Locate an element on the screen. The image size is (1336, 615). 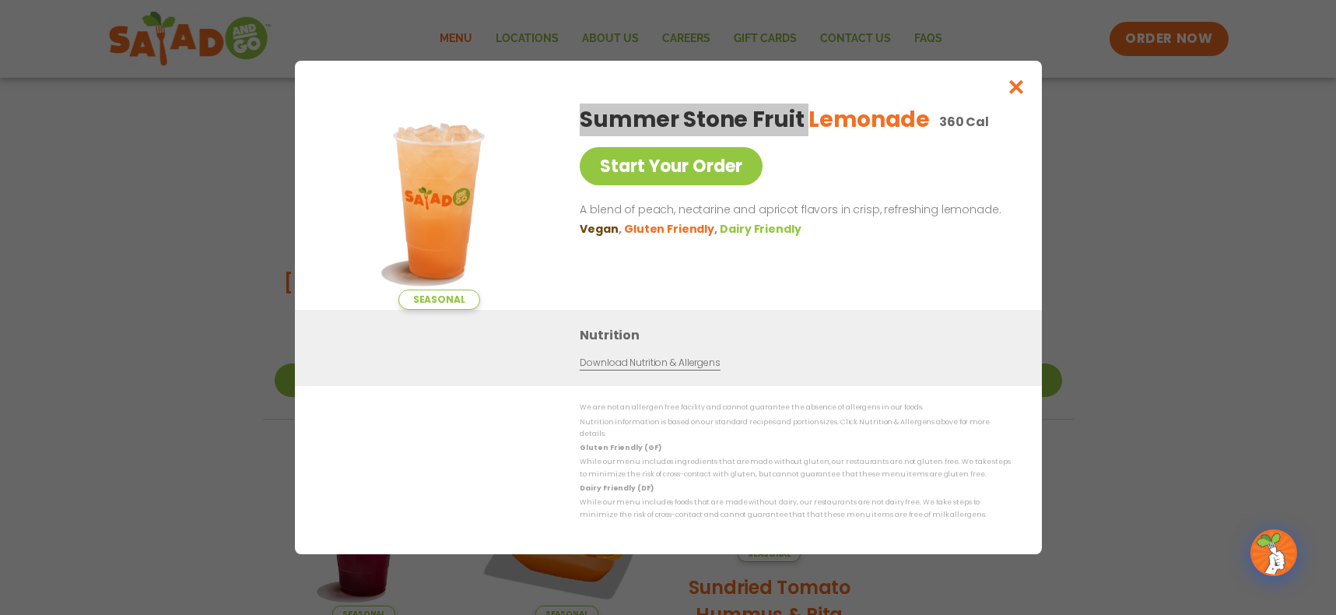
p: While our menu includes foods that are made without dairy, our restaurants are not dairy free. We... is located at coordinates (795, 508).